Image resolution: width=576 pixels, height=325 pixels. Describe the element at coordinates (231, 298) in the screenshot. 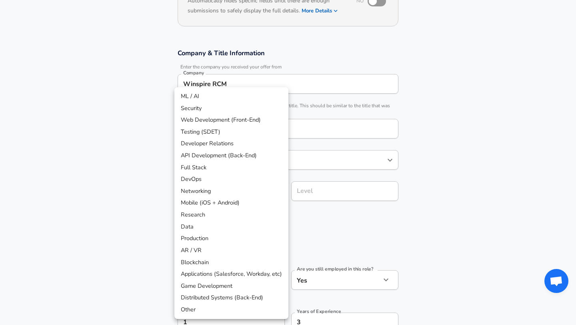

I see `li: Distributed Systems (Back-End)` at that location.